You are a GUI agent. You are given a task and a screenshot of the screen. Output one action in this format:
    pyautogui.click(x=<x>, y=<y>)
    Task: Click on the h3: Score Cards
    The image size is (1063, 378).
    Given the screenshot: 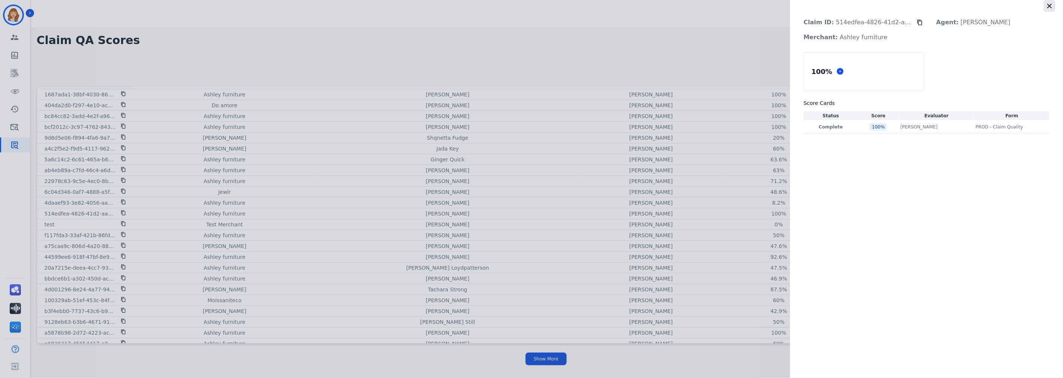 What is the action you would take?
    pyautogui.click(x=927, y=103)
    